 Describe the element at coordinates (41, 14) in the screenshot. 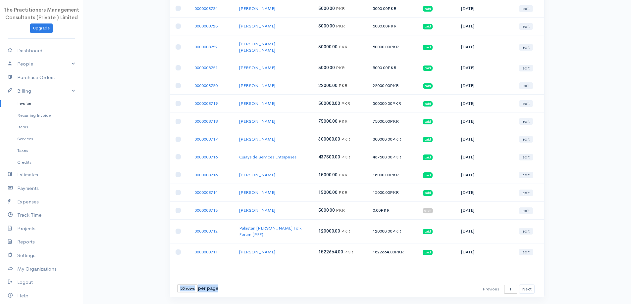

I see `span: The Practitioners Management Consultants (Private ) Limited` at that location.